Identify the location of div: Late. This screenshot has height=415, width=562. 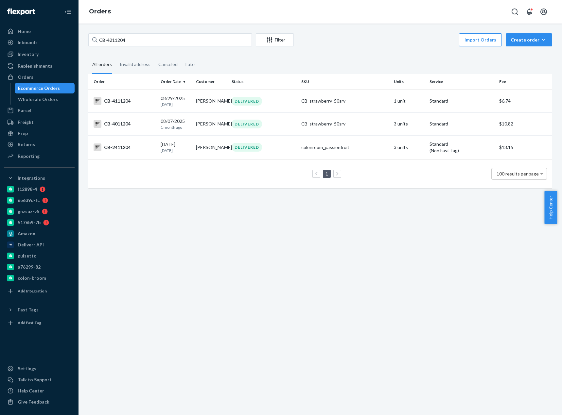
(190, 64).